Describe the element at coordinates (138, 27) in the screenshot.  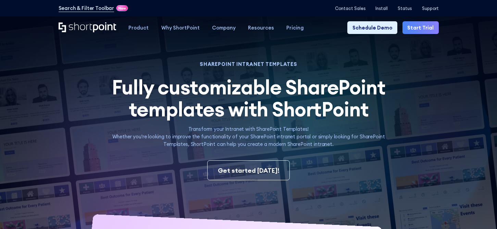
I see `a: Product` at that location.